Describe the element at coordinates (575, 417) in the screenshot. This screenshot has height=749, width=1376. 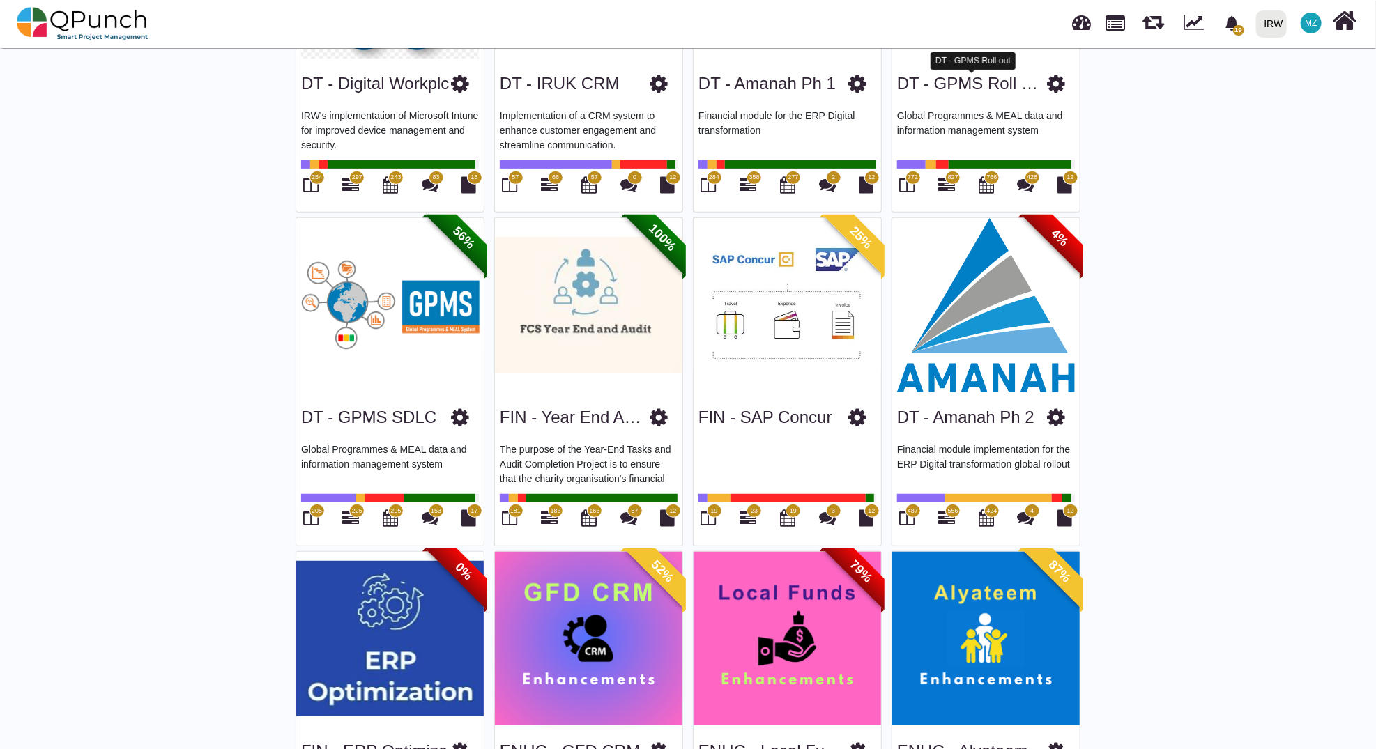
I see `a: FIN - Year End Audit` at that location.